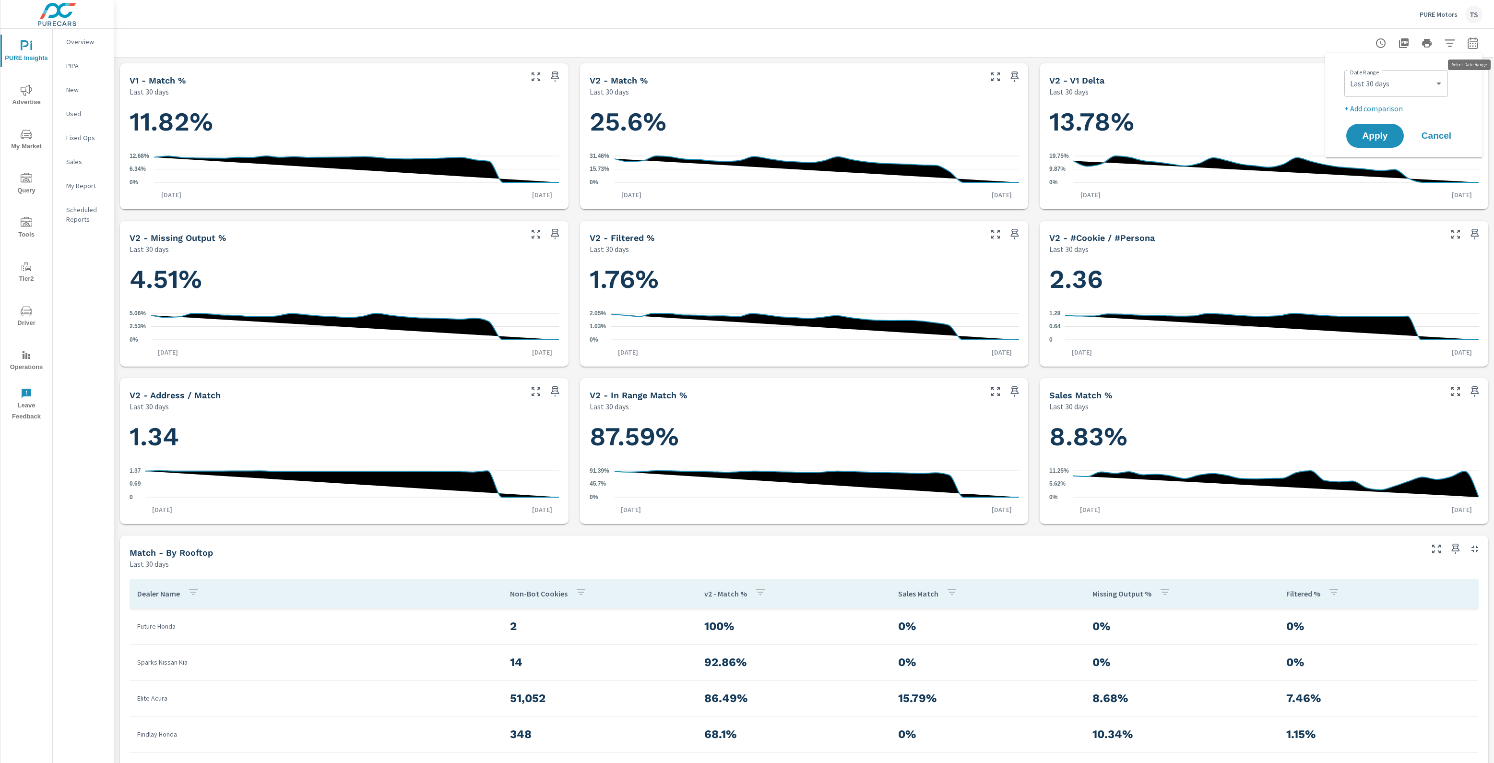 This screenshot has height=763, width=1494. What do you see at coordinates (83, 162) in the screenshot?
I see `div: Sales` at bounding box center [83, 162].